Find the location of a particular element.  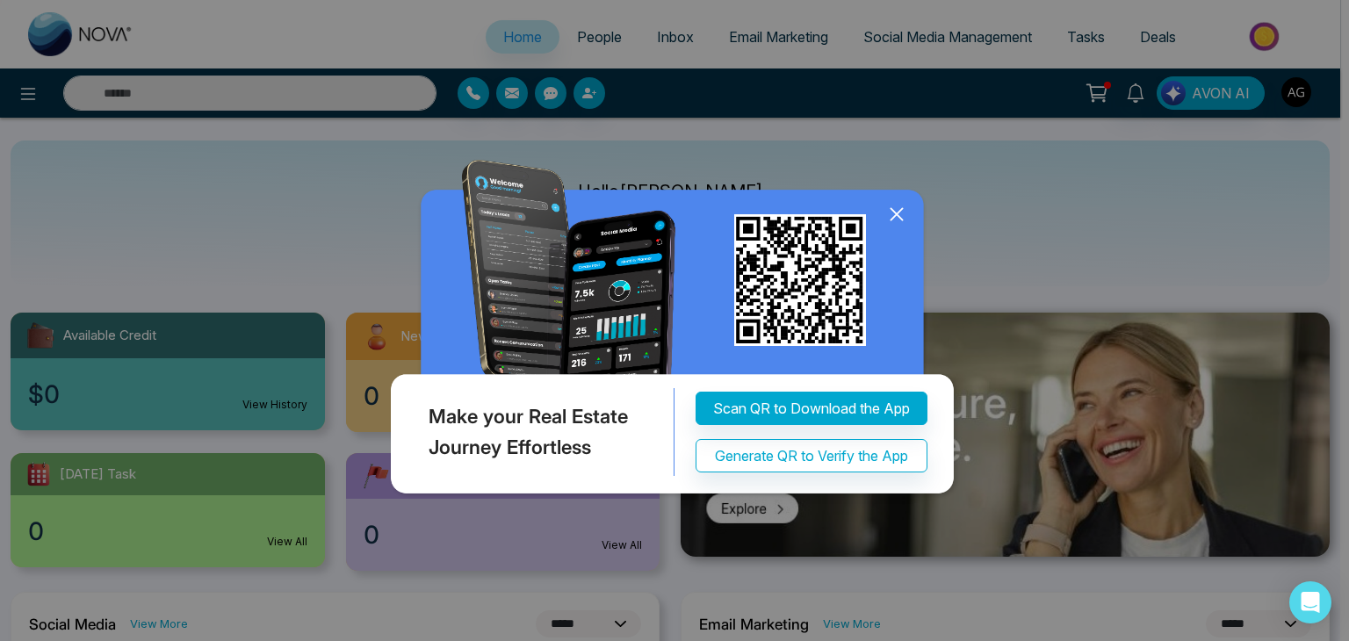

img: QRModal is located at coordinates (675, 330).